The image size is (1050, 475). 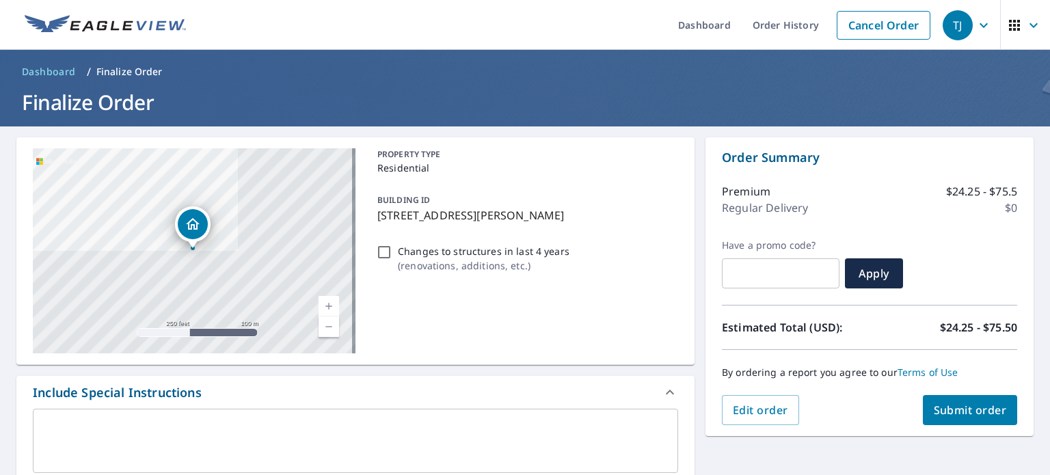 What do you see at coordinates (927, 372) in the screenshot?
I see `a: Terms of Use` at bounding box center [927, 372].